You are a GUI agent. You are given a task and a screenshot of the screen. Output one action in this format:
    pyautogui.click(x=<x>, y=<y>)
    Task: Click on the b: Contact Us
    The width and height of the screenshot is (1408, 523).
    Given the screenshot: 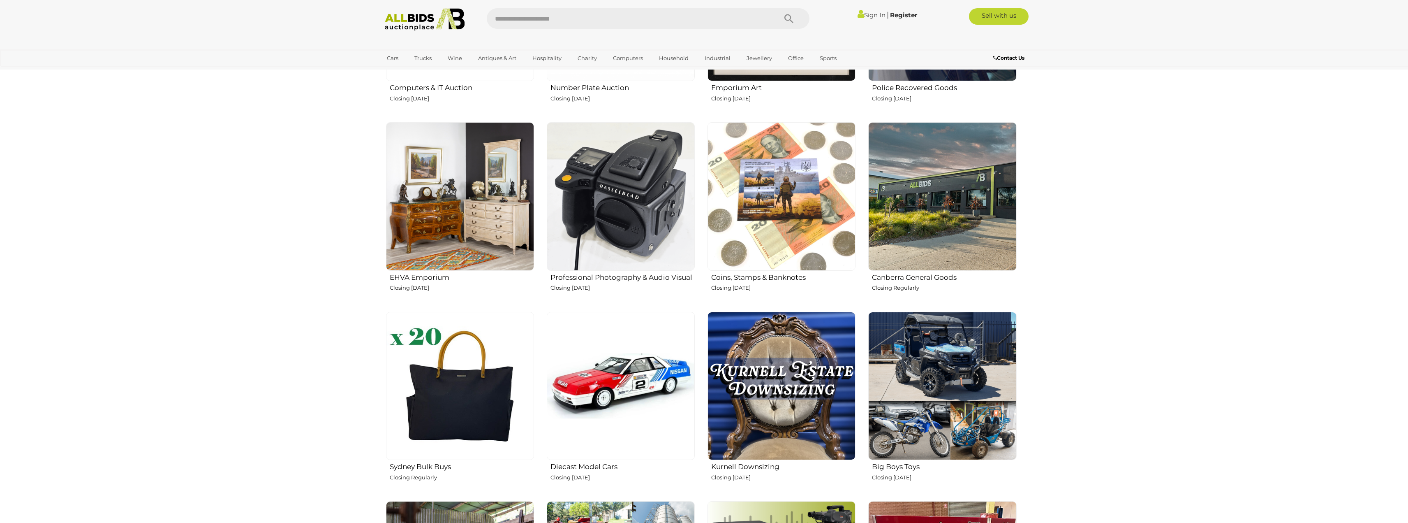 What is the action you would take?
    pyautogui.click(x=1009, y=58)
    